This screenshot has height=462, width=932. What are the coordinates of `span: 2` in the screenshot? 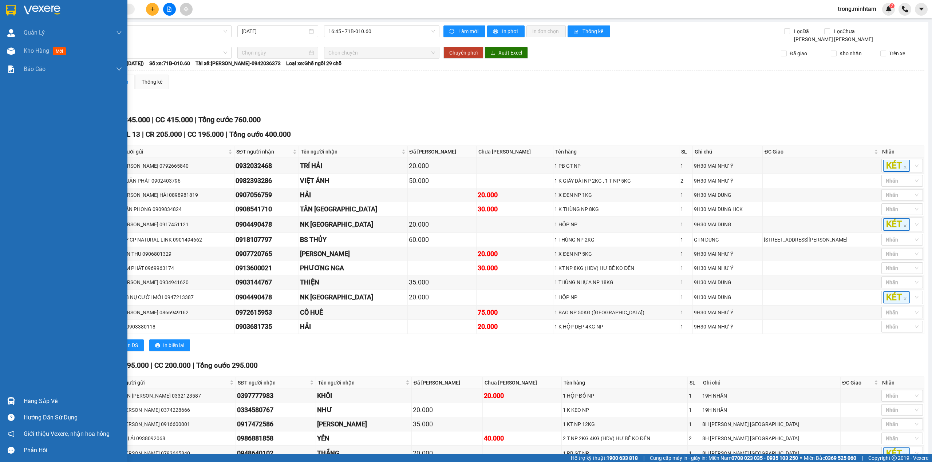 It's located at (891, 6).